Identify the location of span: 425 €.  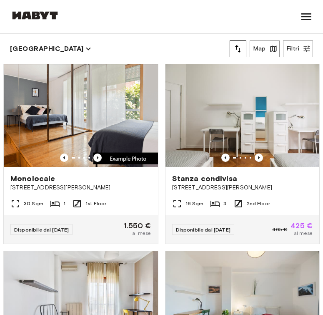
(302, 226).